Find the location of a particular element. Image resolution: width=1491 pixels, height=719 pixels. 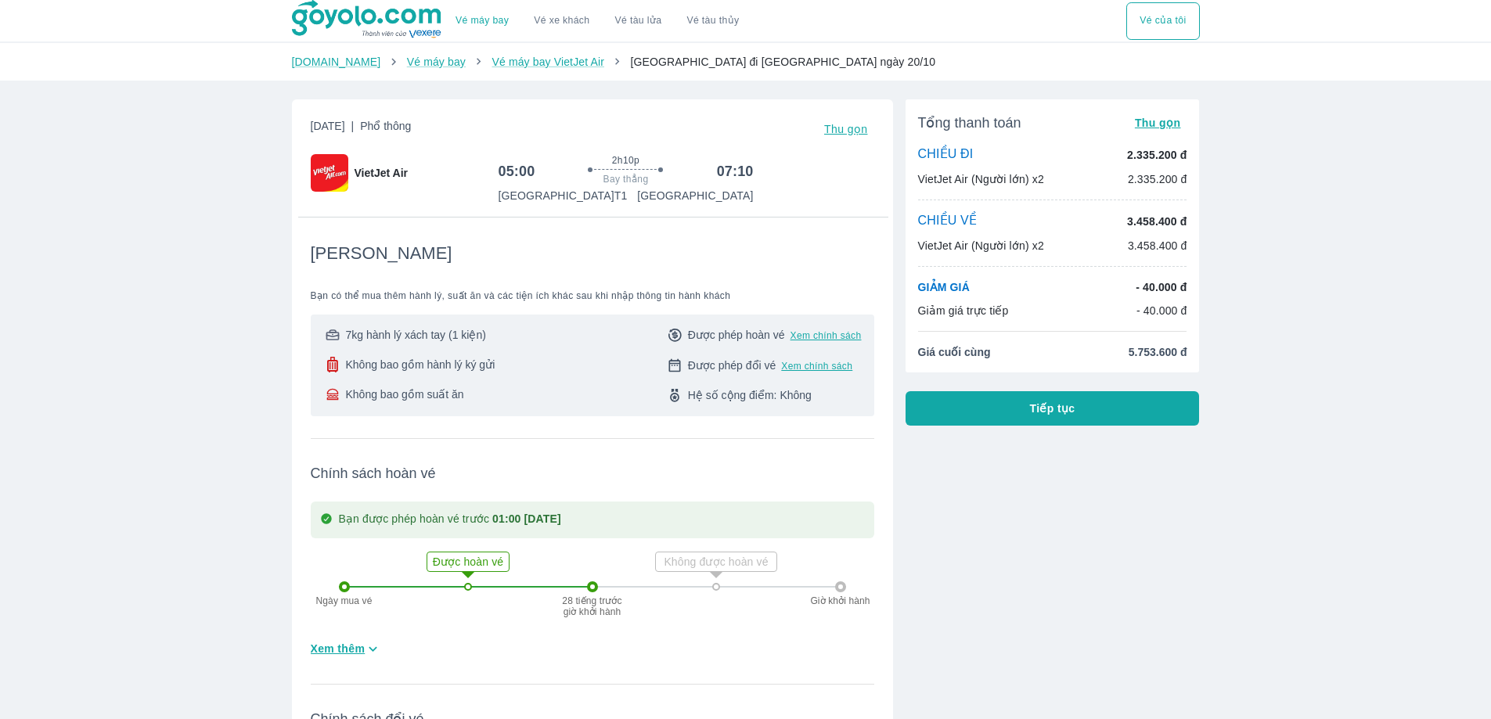

a: Vé máy bay VietJet Air is located at coordinates (547, 62).